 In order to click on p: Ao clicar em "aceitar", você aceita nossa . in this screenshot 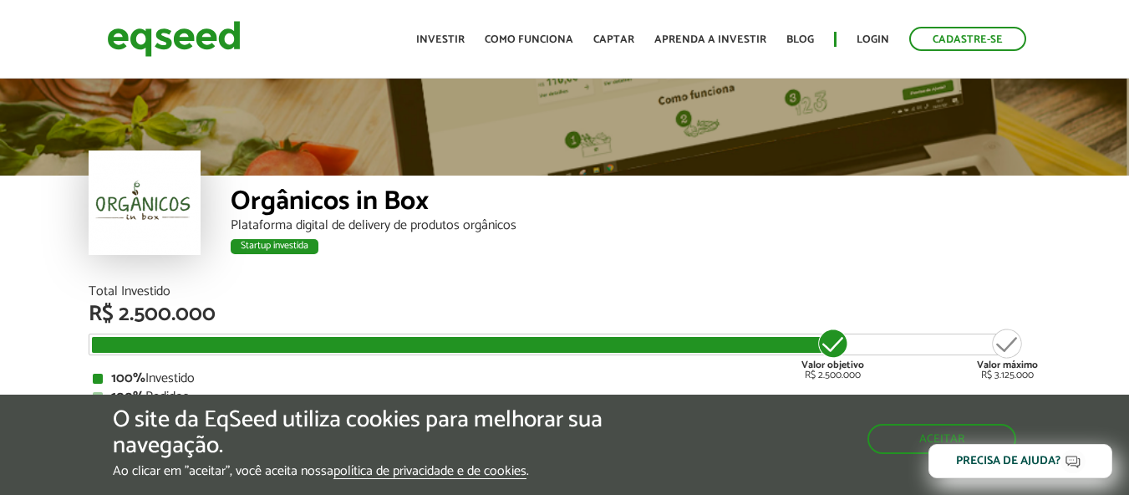, I will do `click(383, 470)`.